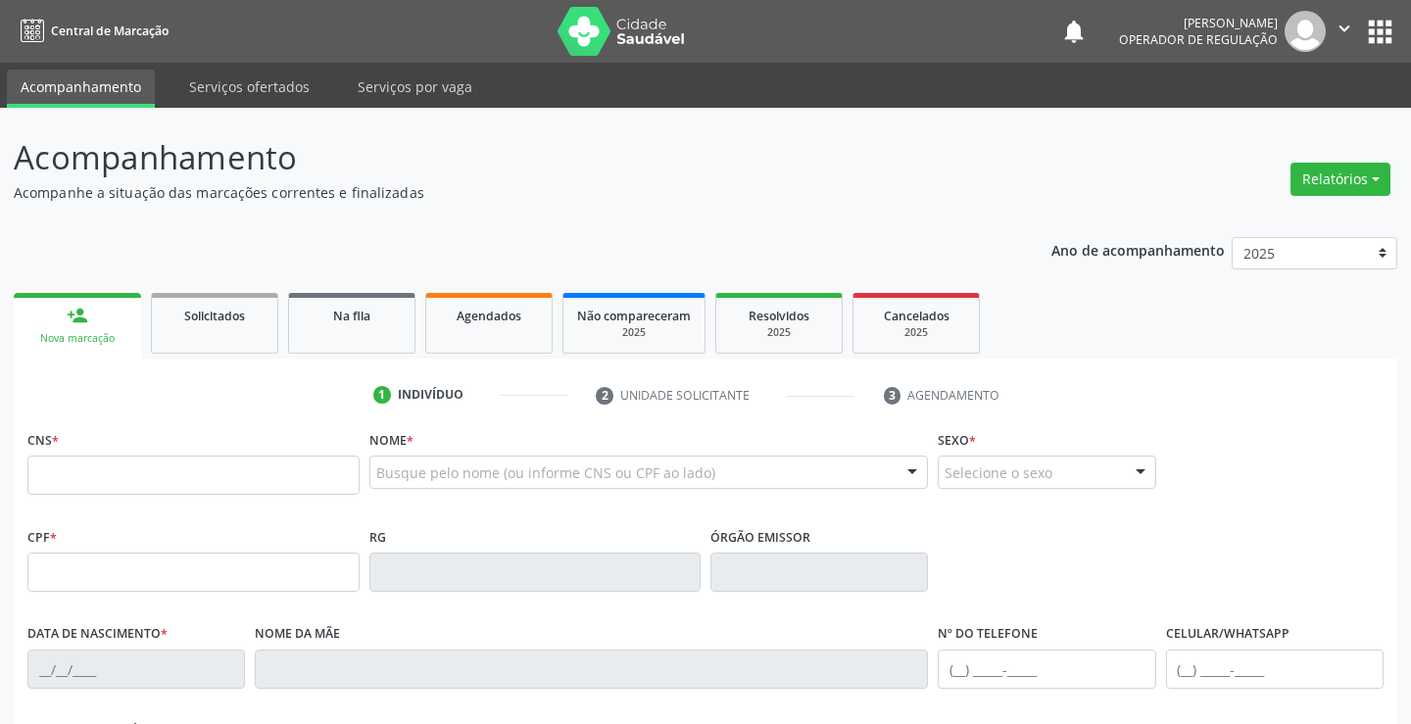 Image resolution: width=1411 pixels, height=724 pixels. I want to click on span: Cancelados, so click(916, 316).